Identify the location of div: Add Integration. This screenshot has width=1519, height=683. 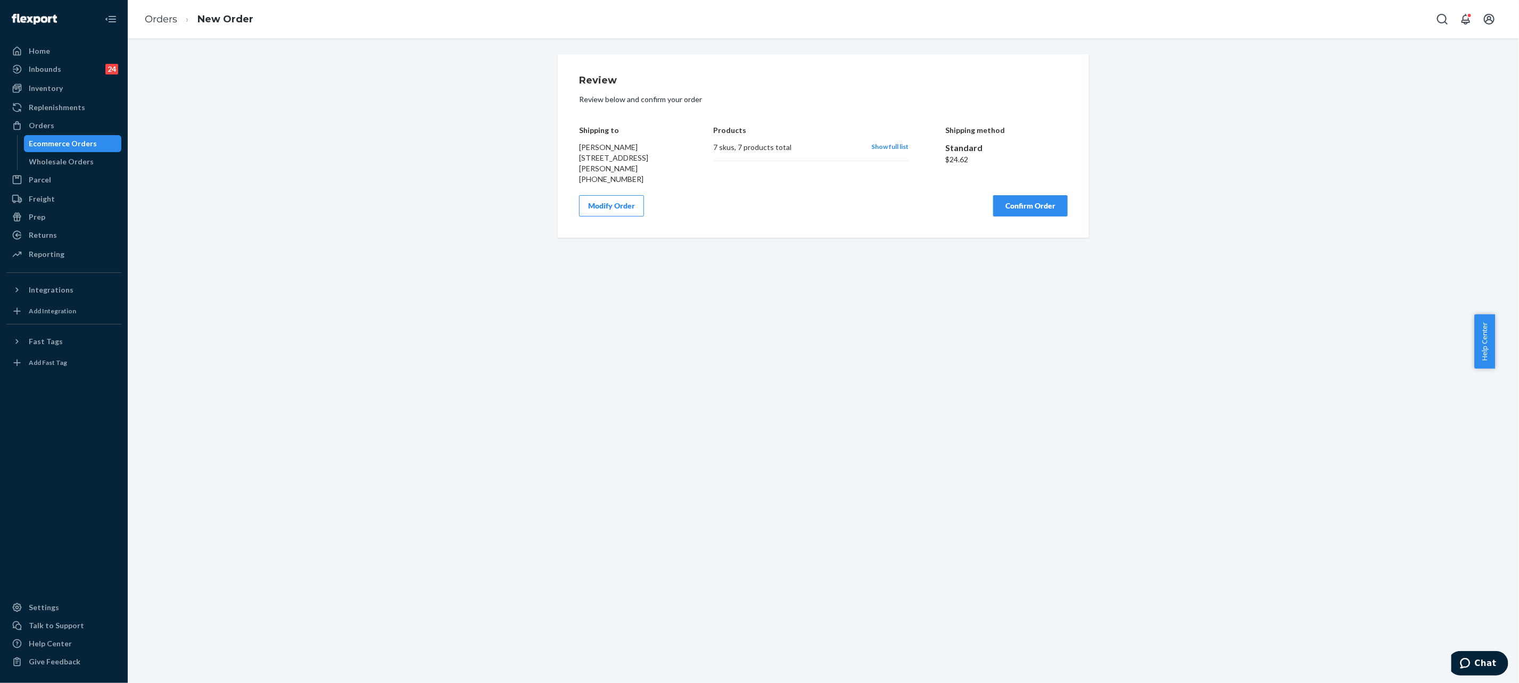
(52, 311).